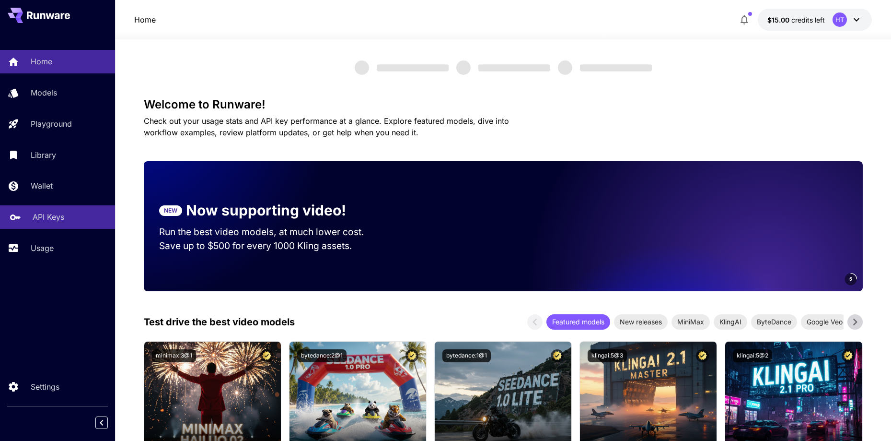 Image resolution: width=891 pixels, height=441 pixels. I want to click on button: minimax:3@1, so click(174, 355).